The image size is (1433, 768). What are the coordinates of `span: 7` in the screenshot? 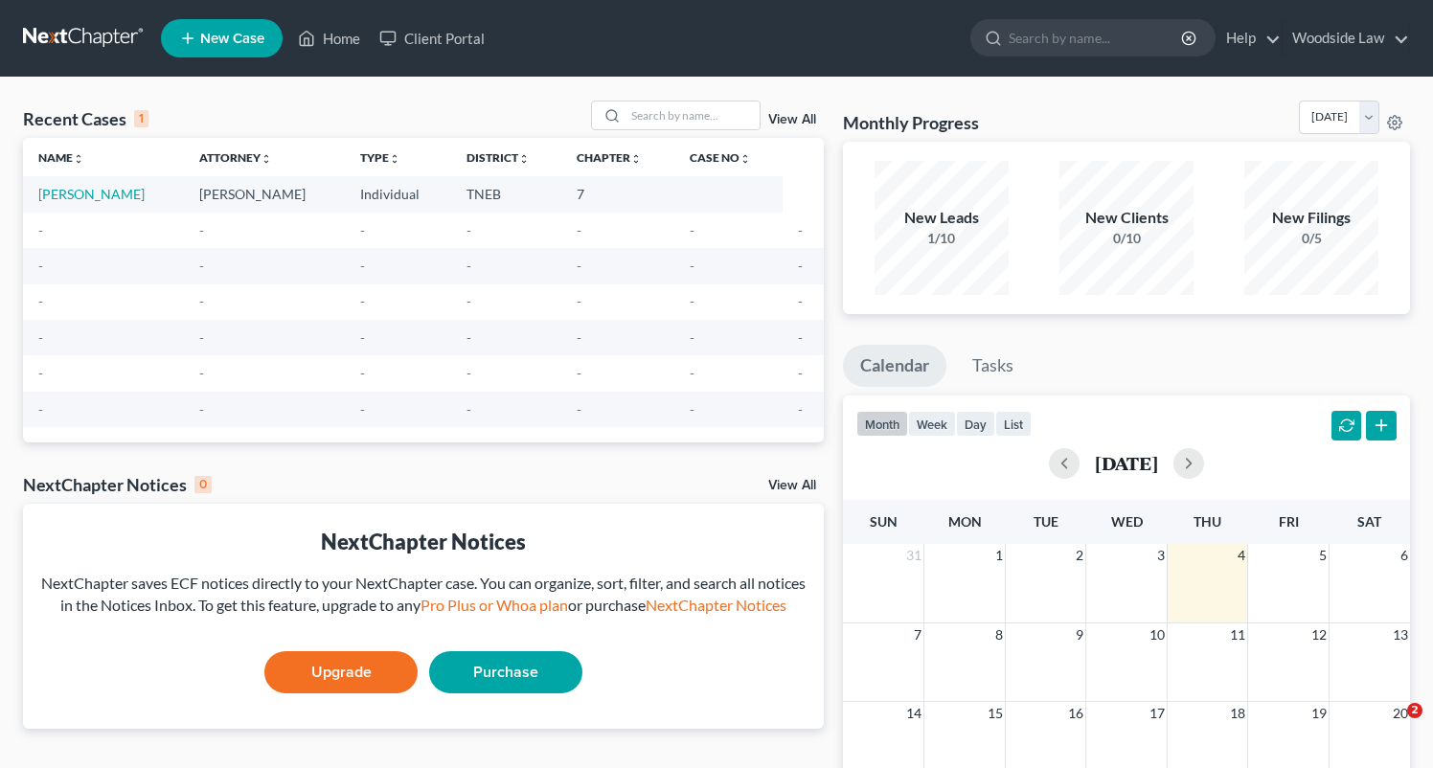 It's located at (918, 635).